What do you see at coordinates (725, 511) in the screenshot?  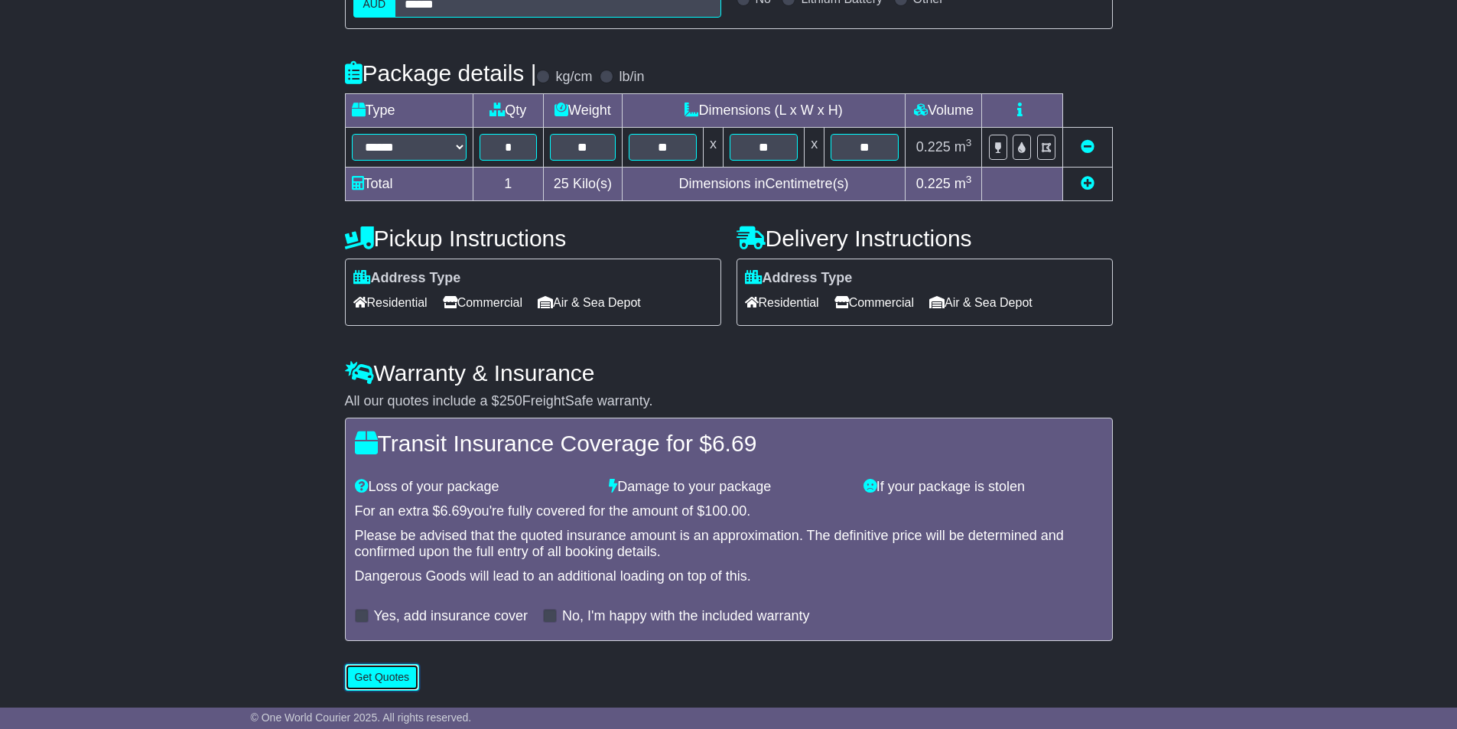 I see `span: 100.00` at bounding box center [725, 511].